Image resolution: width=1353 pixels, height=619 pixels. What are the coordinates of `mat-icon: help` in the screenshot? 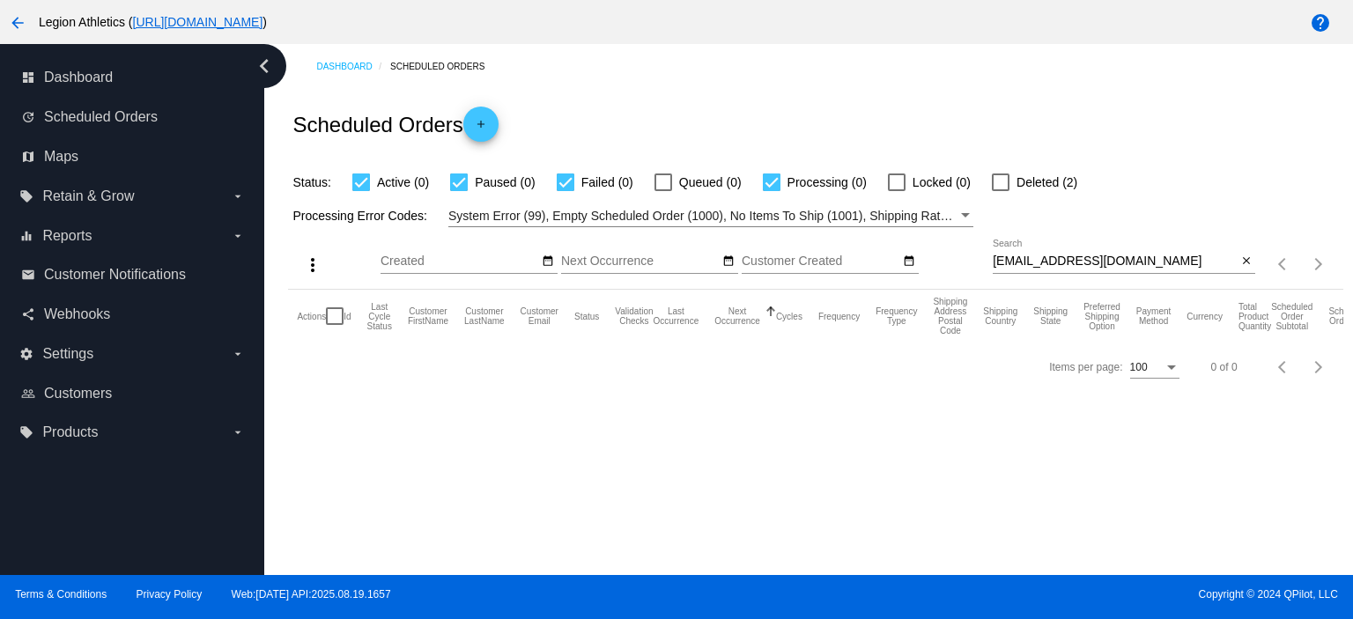 It's located at (1320, 23).